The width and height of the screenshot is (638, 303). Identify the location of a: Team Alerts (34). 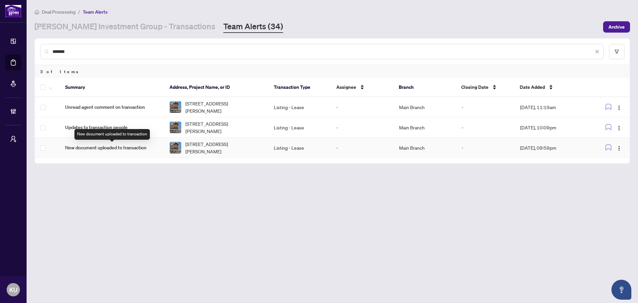
(253, 27).